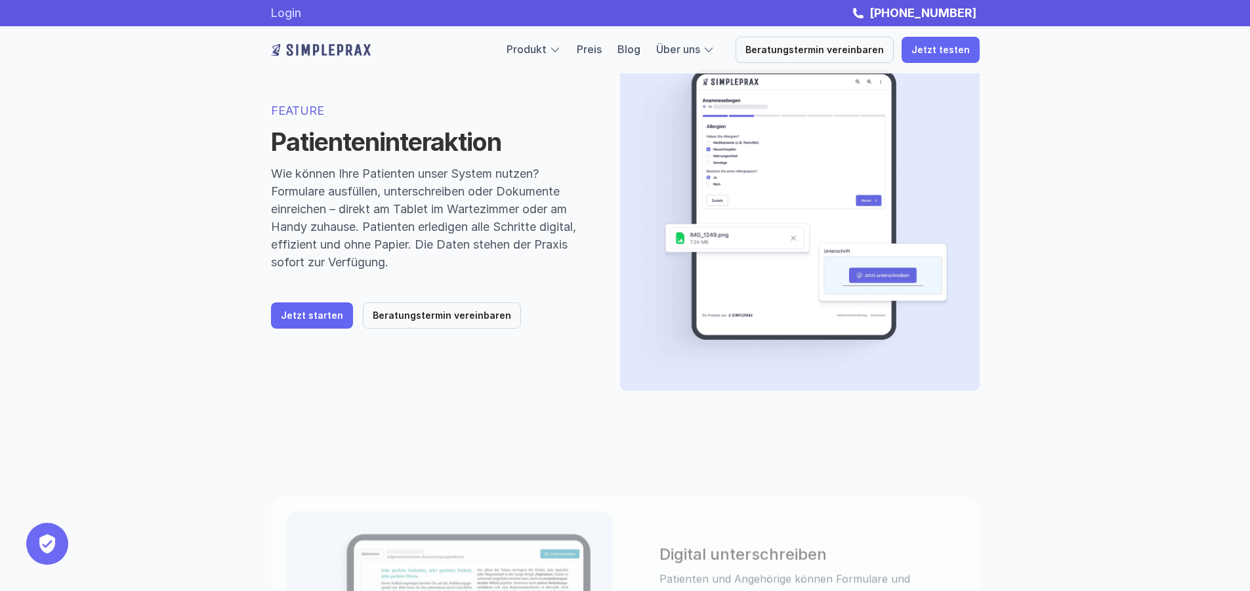 Image resolution: width=1250 pixels, height=591 pixels. What do you see at coordinates (940, 50) in the screenshot?
I see `p: Jetzt testen` at bounding box center [940, 50].